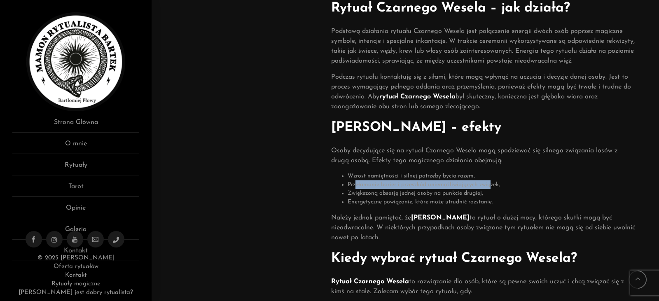 The height and width of the screenshot is (301, 659). Describe the element at coordinates (76, 211) in the screenshot. I see `a: Opinie` at that location.